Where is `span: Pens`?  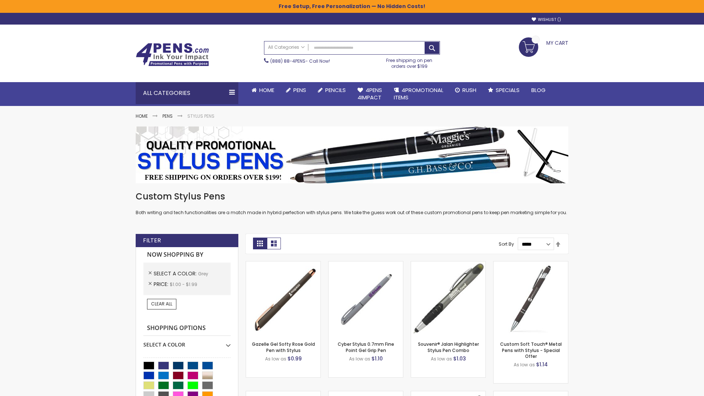 span: Pens is located at coordinates (300, 90).